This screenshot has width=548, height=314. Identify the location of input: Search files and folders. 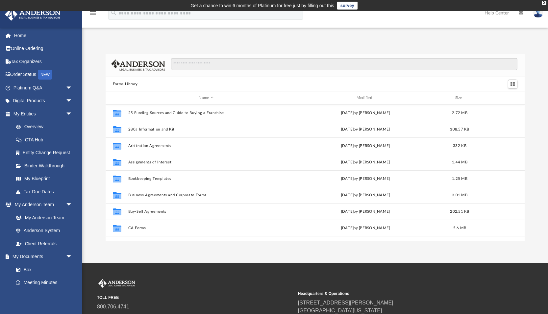
(345, 64).